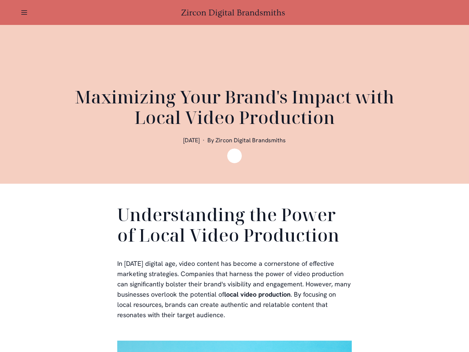  Describe the element at coordinates (247, 140) in the screenshot. I see `span: By Zircon Digital Brandsmiths` at that location.